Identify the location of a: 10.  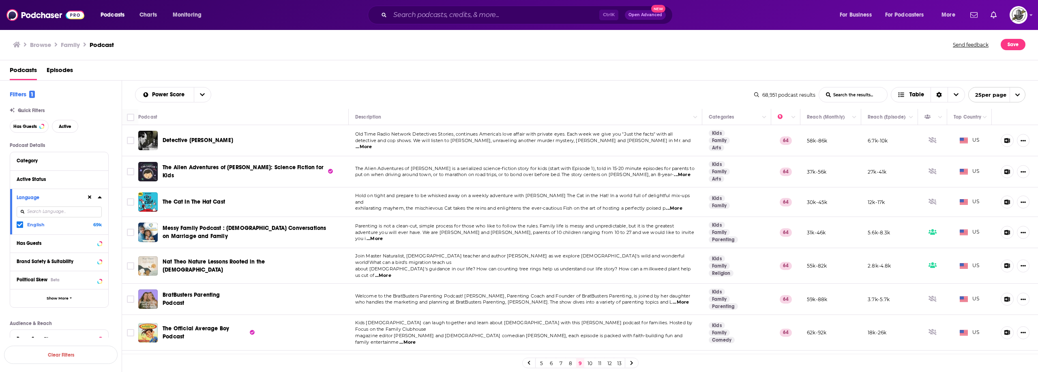
(590, 364).